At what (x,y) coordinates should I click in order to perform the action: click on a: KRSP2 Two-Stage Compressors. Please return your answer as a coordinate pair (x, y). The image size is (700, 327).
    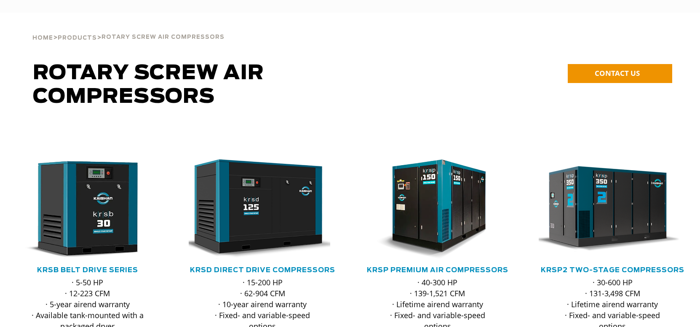
    Looking at the image, I should click on (613, 270).